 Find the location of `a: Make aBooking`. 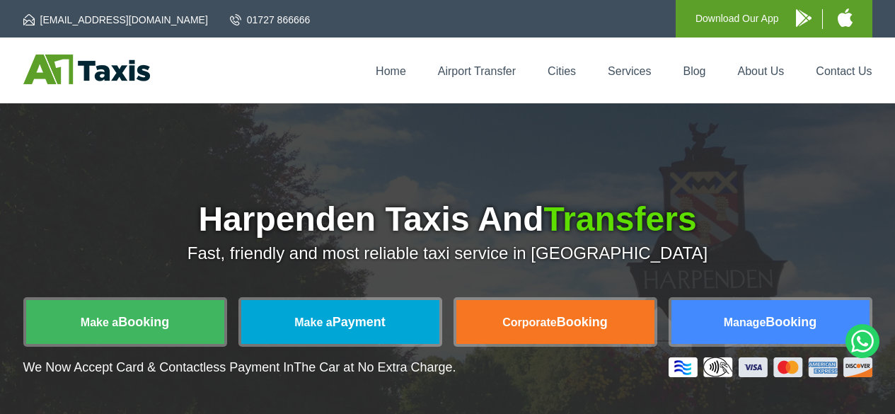

a: Make aBooking is located at coordinates (125, 322).